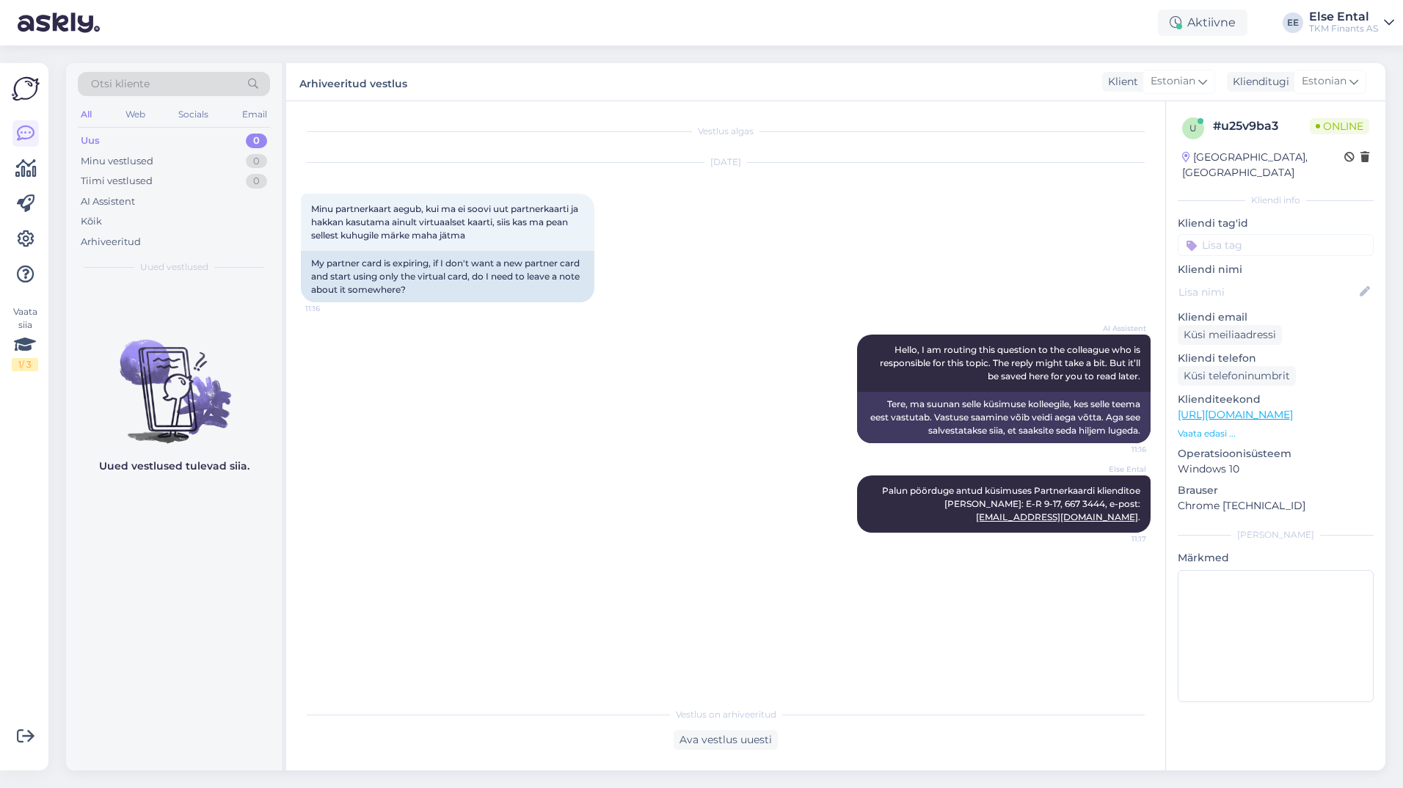  What do you see at coordinates (117, 181) in the screenshot?
I see `div: Tiimi vestlused` at bounding box center [117, 181].